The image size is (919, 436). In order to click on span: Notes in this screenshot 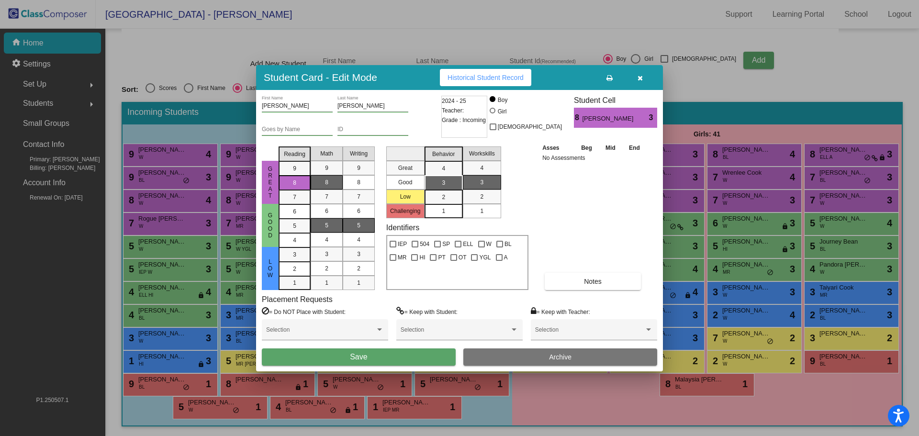, I will do `click(592, 281)`.